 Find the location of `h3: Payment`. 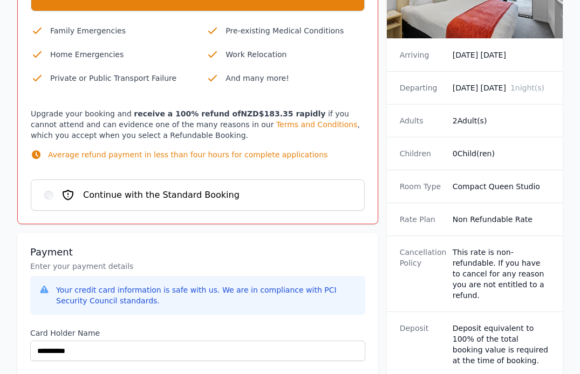

h3: Payment is located at coordinates (197, 252).